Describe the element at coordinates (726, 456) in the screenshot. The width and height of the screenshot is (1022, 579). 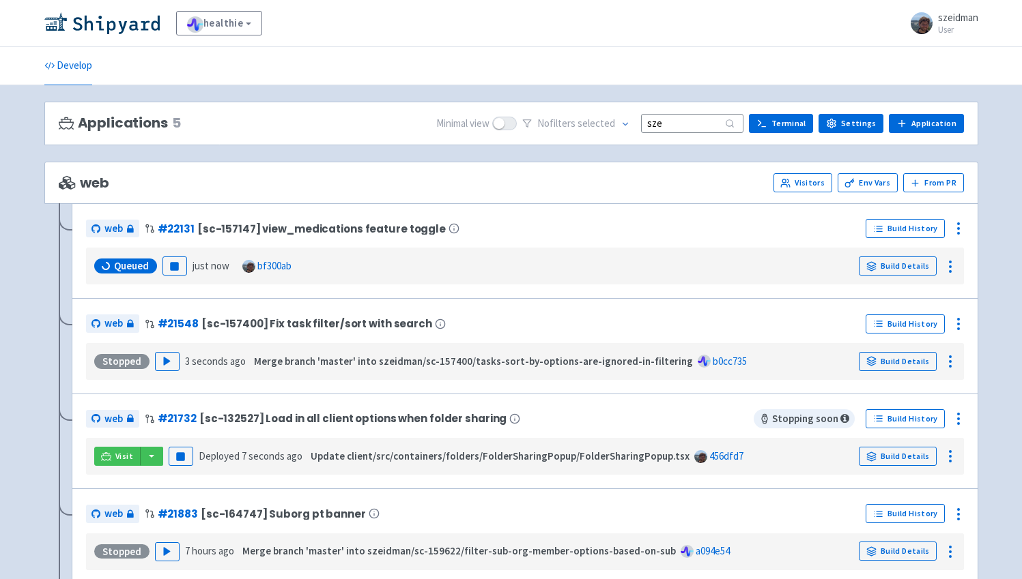
I see `a: 456dfd7` at that location.